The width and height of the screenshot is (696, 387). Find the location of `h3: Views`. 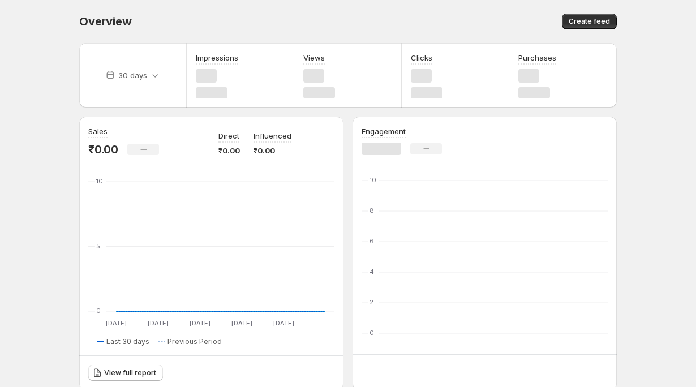

h3: Views is located at coordinates (314, 58).